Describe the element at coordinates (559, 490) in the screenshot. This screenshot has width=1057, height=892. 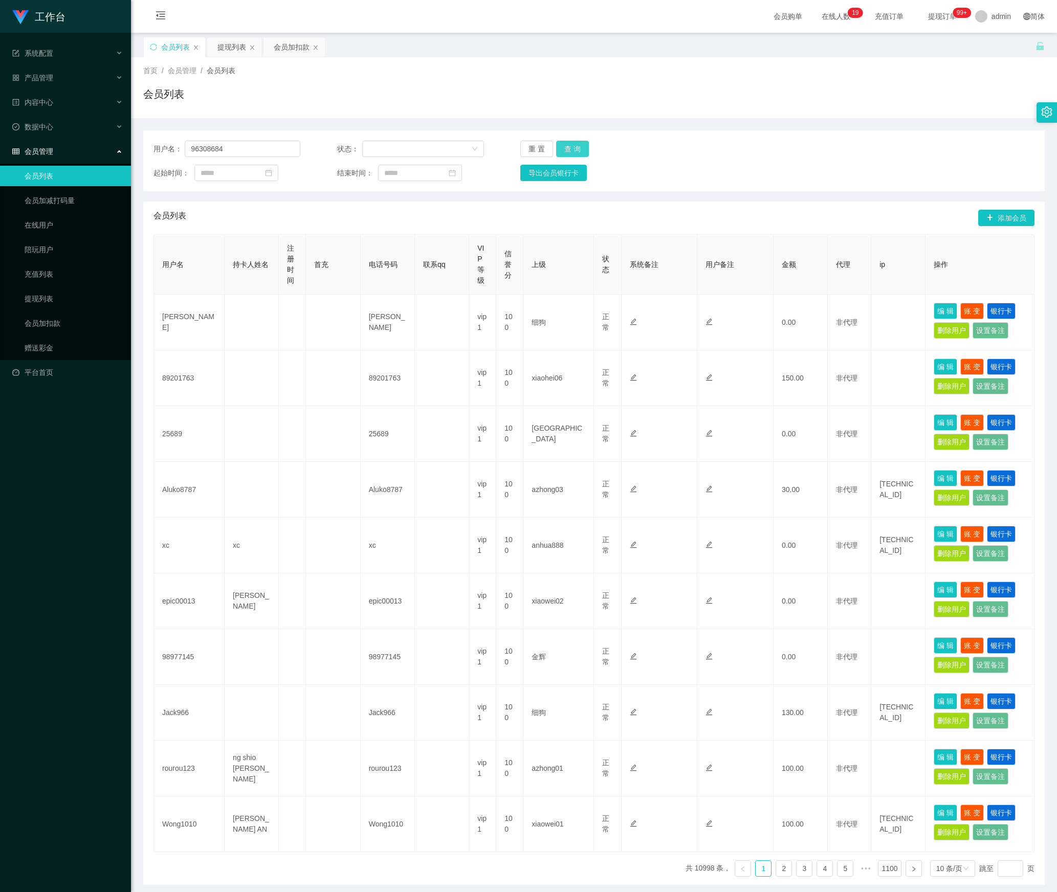
I see `td: azhong03` at that location.